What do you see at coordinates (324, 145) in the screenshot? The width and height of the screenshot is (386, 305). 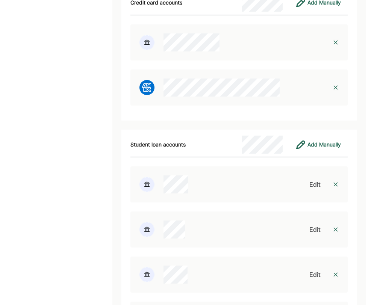 I see `div: Add Manually` at bounding box center [324, 145].